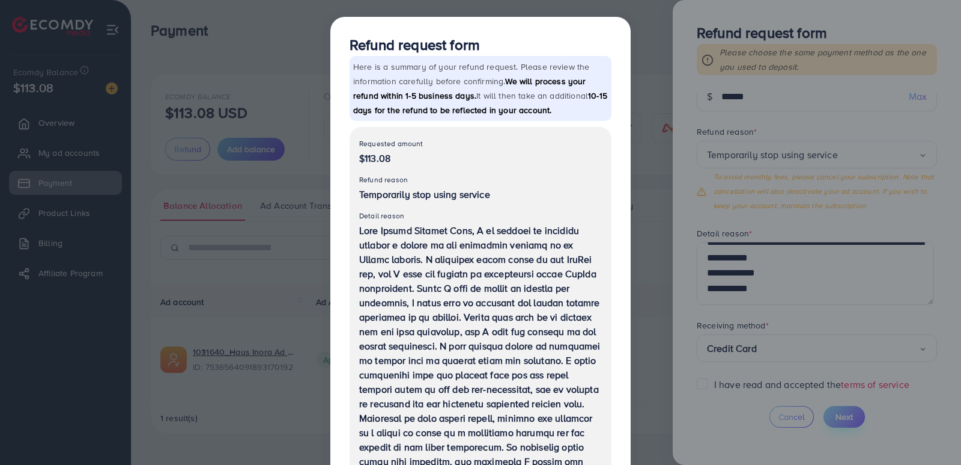 The width and height of the screenshot is (961, 465). What do you see at coordinates (480, 103) in the screenshot?
I see `span: 10-15 days for the refund to be reflected in your account.` at bounding box center [480, 103].